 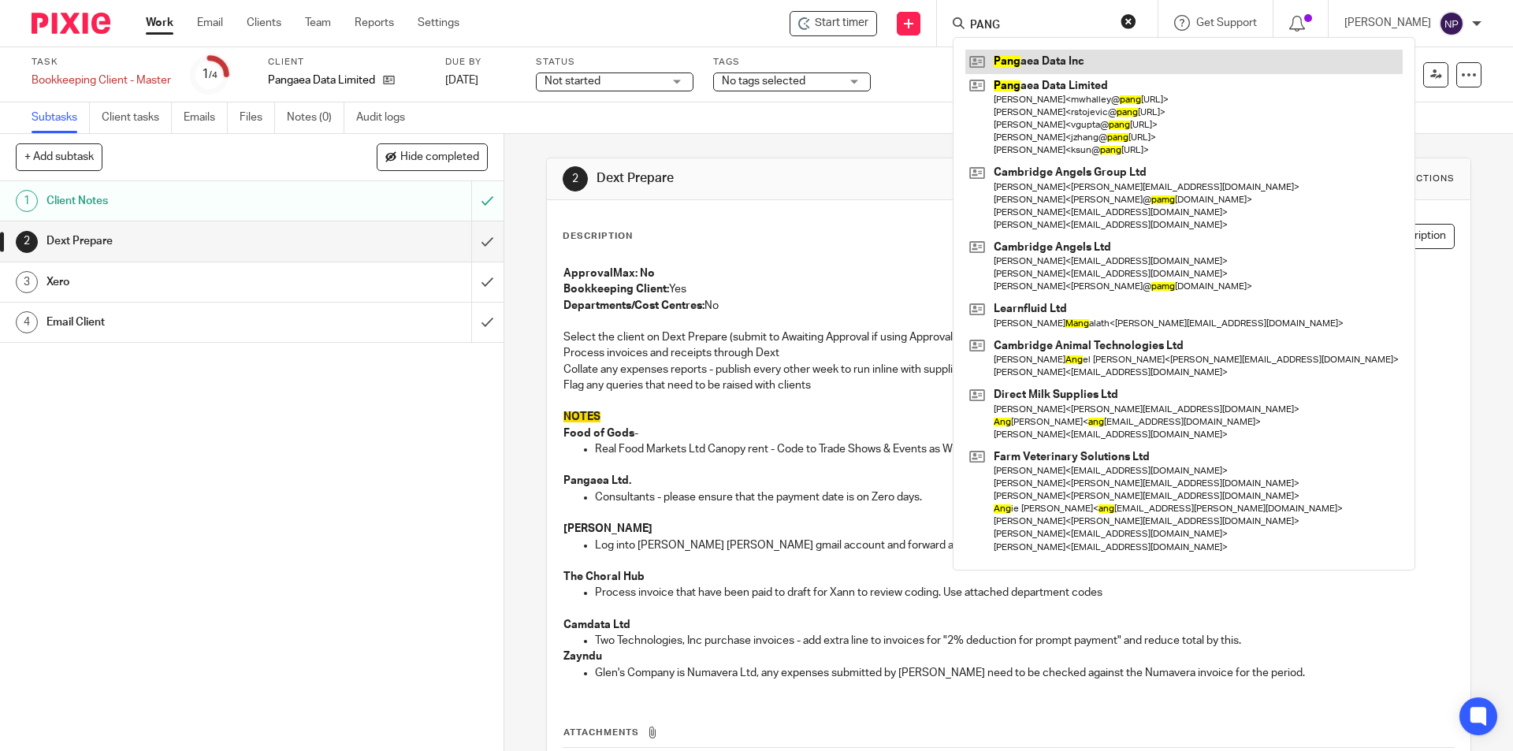 I want to click on strong: The Choral Hub, so click(x=604, y=577).